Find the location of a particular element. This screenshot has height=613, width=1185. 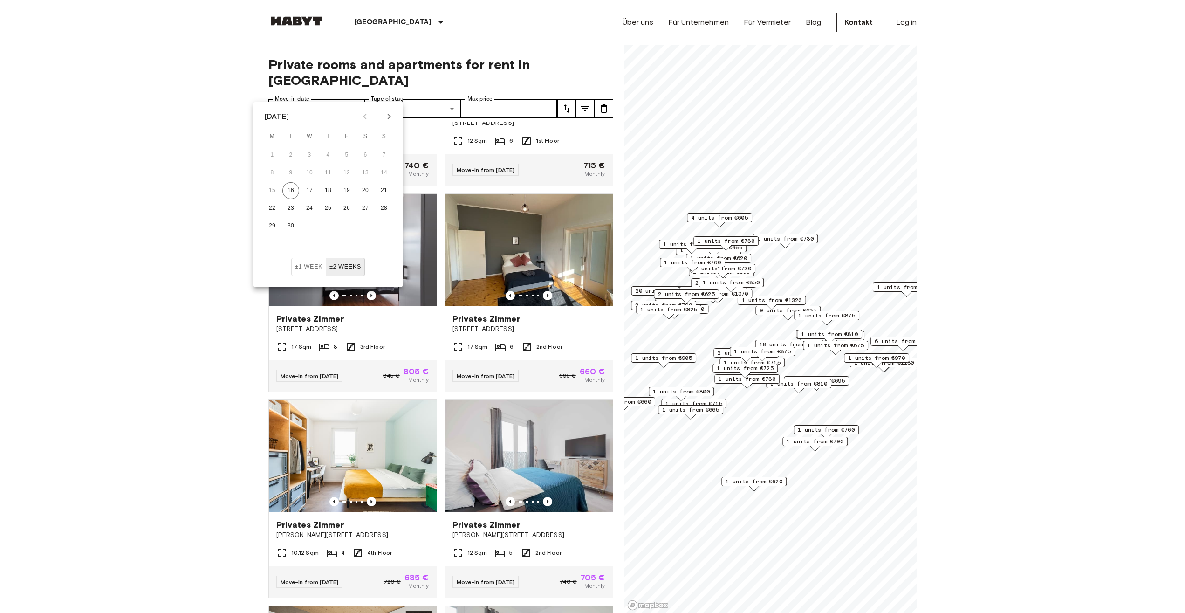

span: 1 units from €825 is located at coordinates (669, 309).